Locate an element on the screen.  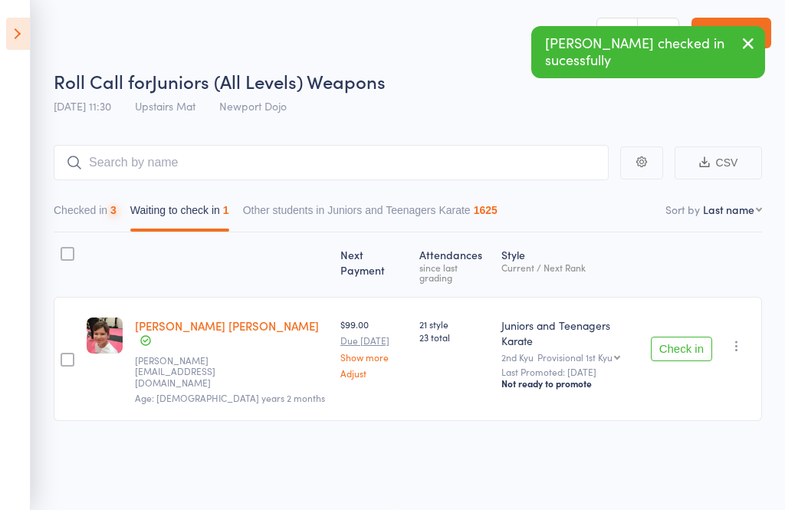
div: Atten­dances is located at coordinates (454, 265).